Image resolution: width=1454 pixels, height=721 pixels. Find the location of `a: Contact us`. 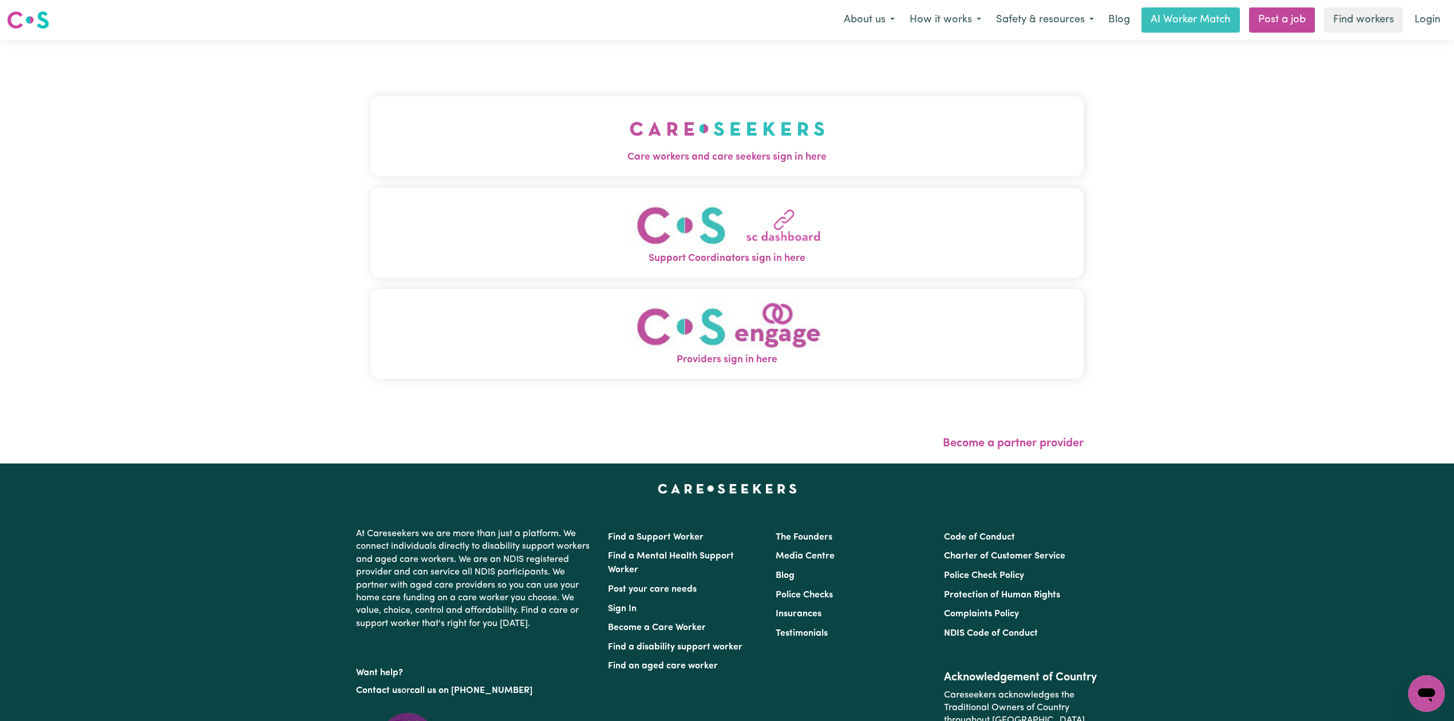

a: Contact us is located at coordinates (378, 691).